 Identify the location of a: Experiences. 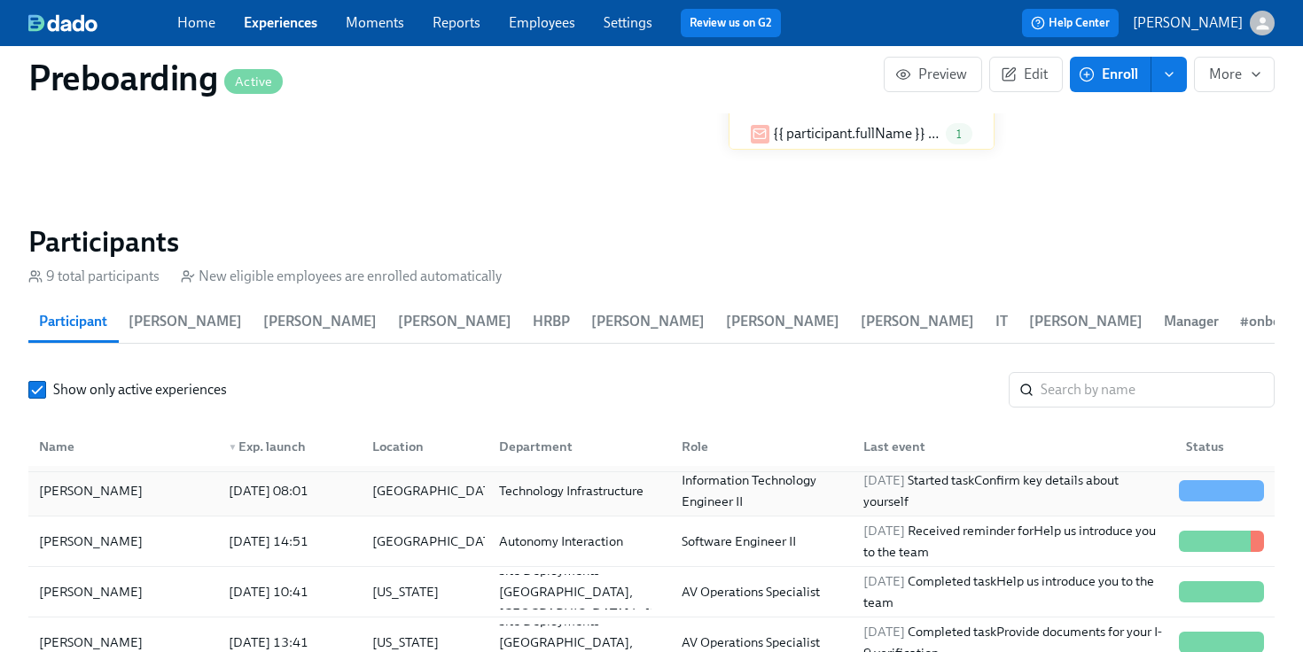
(280, 22).